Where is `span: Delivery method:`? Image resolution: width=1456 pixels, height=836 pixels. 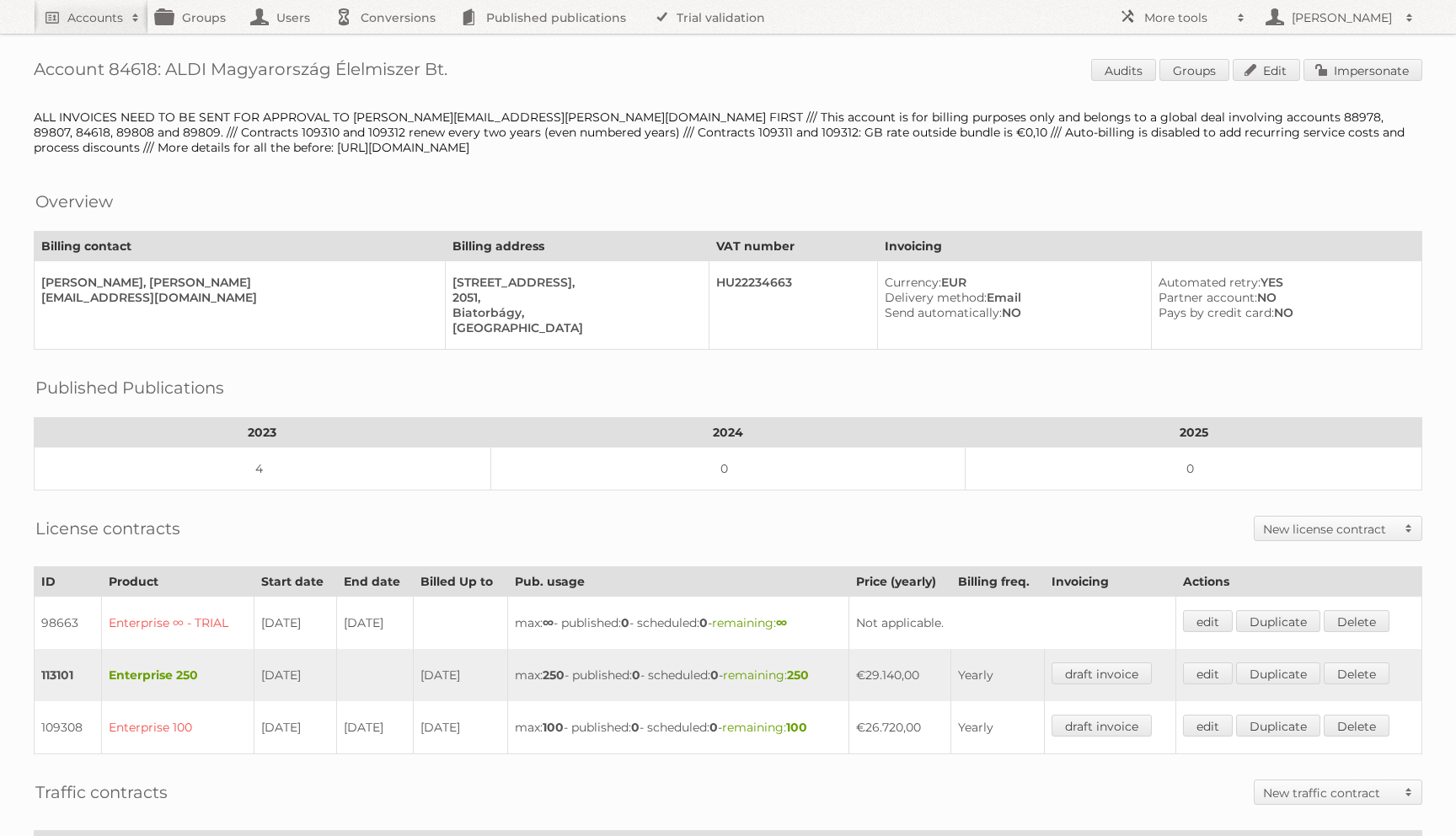
span: Delivery method: is located at coordinates (936, 297).